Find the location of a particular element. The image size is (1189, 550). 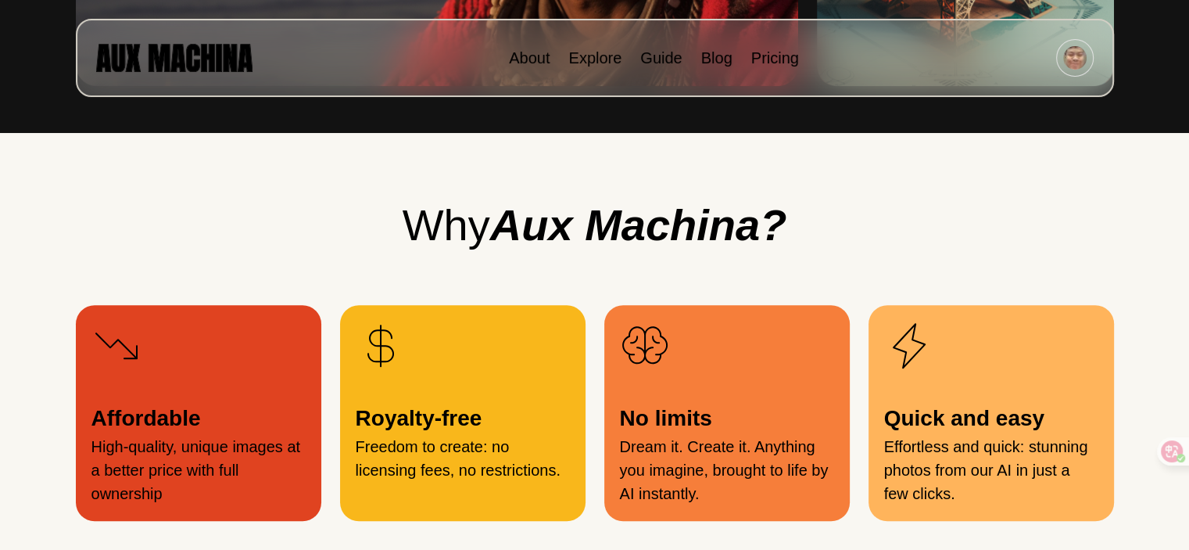

a: Guide is located at coordinates (661, 58).